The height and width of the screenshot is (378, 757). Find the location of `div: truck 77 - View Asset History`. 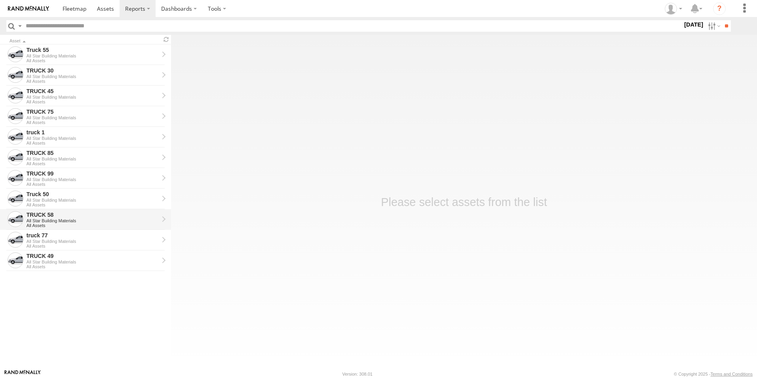

div: truck 77 - View Asset History is located at coordinates (93, 235).